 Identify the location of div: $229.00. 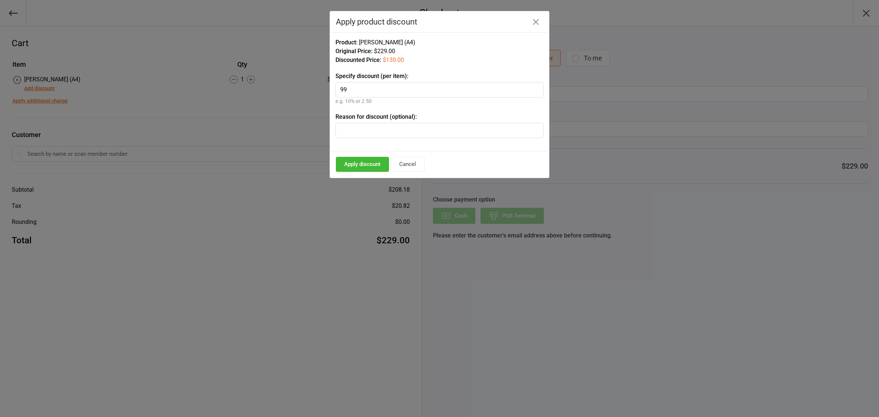
(440, 51).